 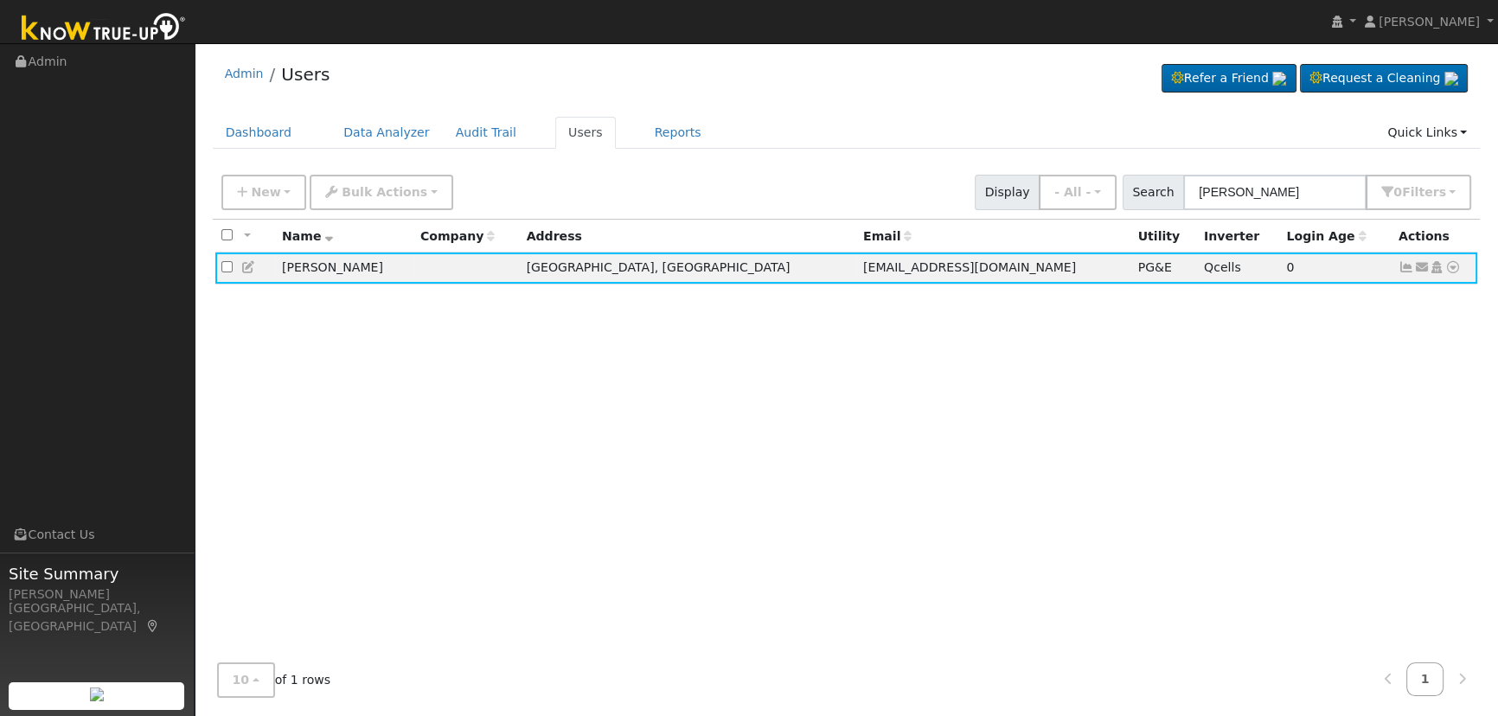 What do you see at coordinates (274, 680) in the screenshot?
I see `span: of 1 rows` at bounding box center [274, 680].